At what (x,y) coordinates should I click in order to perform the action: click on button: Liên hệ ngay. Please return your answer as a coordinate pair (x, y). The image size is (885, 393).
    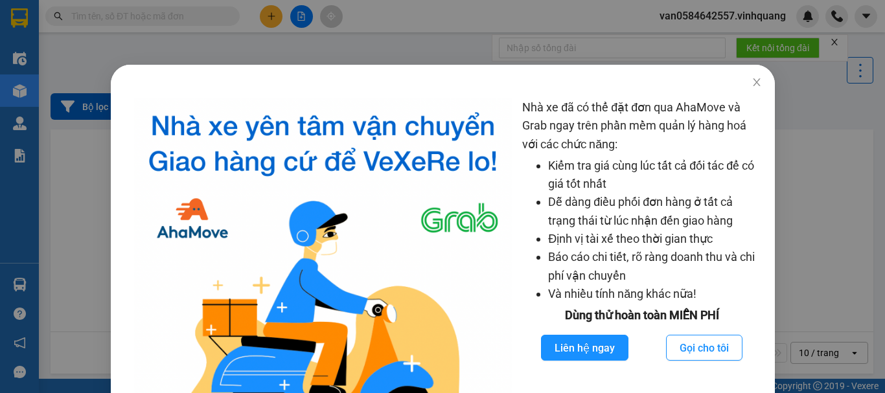
    Looking at the image, I should click on (584, 348).